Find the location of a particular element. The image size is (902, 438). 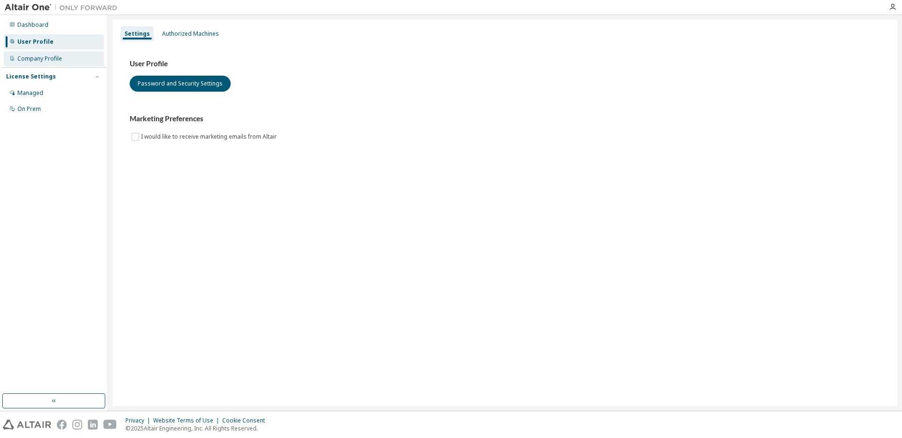

div: Dashboard is located at coordinates (33, 25).